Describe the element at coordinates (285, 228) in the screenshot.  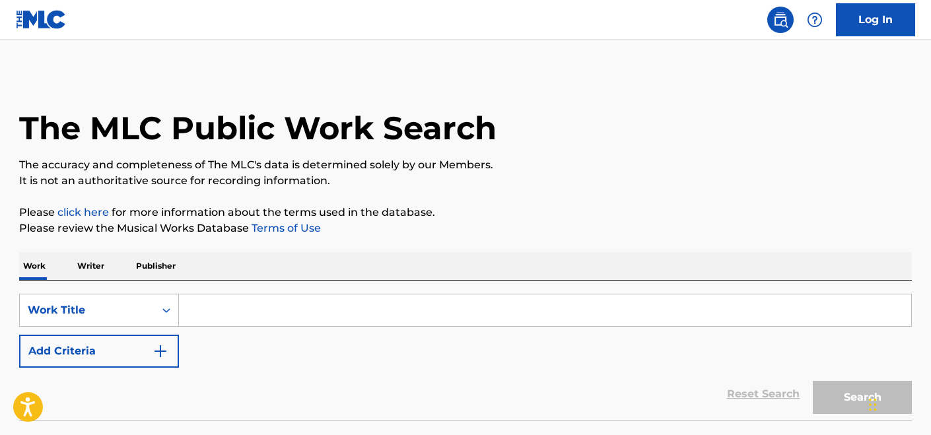
I see `a: Terms of Use` at that location.